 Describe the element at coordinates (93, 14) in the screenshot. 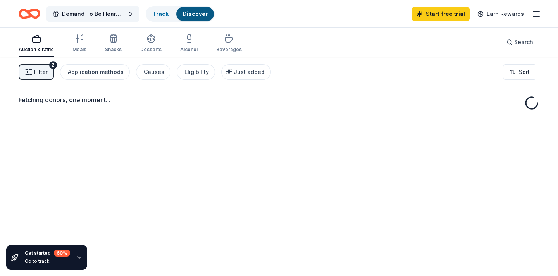

I see `span: Demand To Be Heard Residency Silent Auction` at that location.